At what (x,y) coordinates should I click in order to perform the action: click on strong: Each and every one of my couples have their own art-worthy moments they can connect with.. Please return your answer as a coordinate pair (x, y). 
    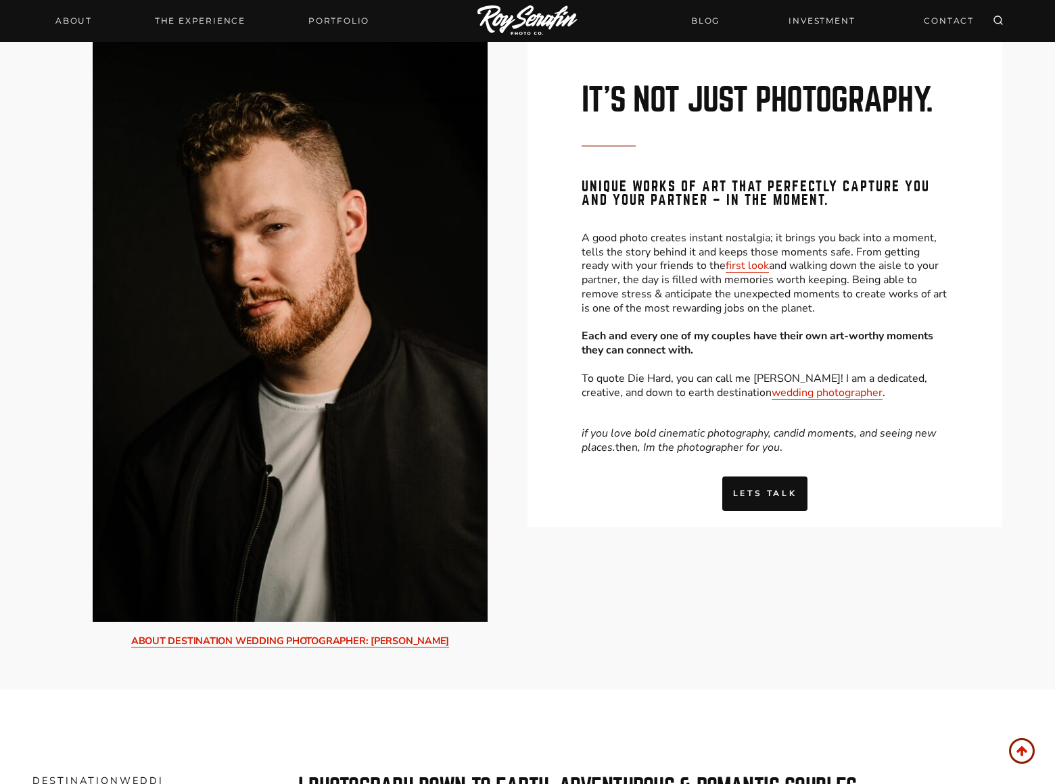
    Looking at the image, I should click on (757, 343).